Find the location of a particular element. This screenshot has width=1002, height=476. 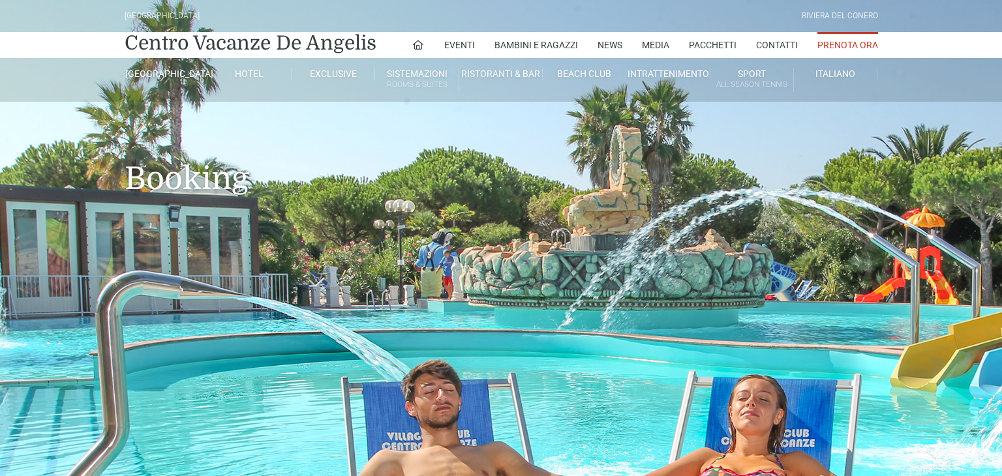

a: Hotel is located at coordinates (250, 74).